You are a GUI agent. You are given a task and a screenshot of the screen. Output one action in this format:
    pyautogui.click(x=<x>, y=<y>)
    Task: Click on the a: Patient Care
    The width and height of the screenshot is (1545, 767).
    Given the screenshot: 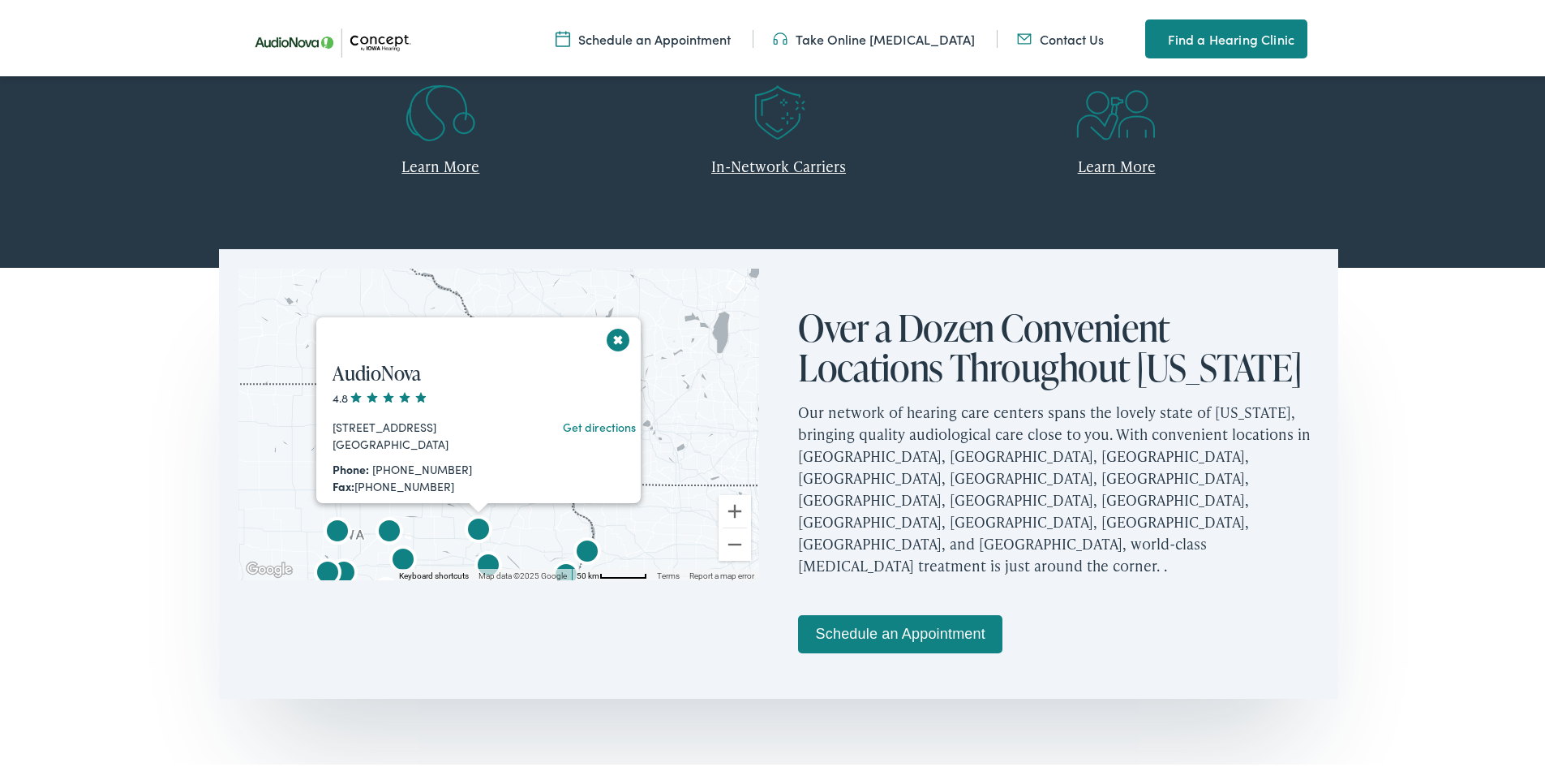 What is the action you would take?
    pyautogui.click(x=1116, y=71)
    